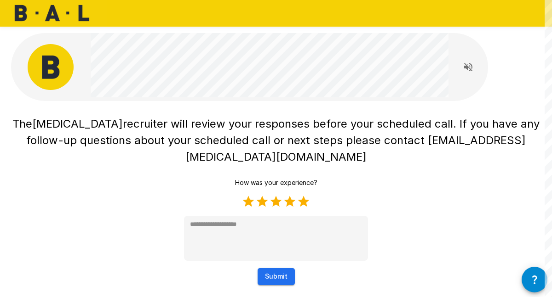 The width and height of the screenshot is (552, 297). What do you see at coordinates (284, 140) in the screenshot?
I see `span: recruiter will review your responses before your scheduled call. If you have any follow-up questi...` at bounding box center [284, 140].